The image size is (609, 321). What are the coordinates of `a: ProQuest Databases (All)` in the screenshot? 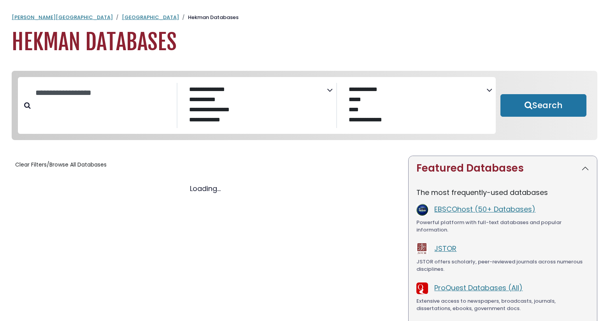 It's located at (478, 287).